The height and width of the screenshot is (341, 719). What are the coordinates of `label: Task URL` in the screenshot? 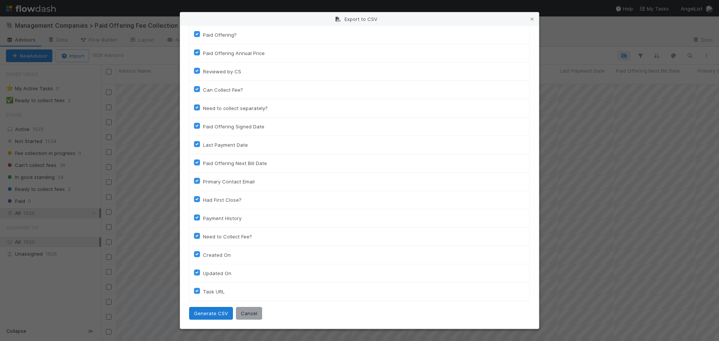 It's located at (214, 292).